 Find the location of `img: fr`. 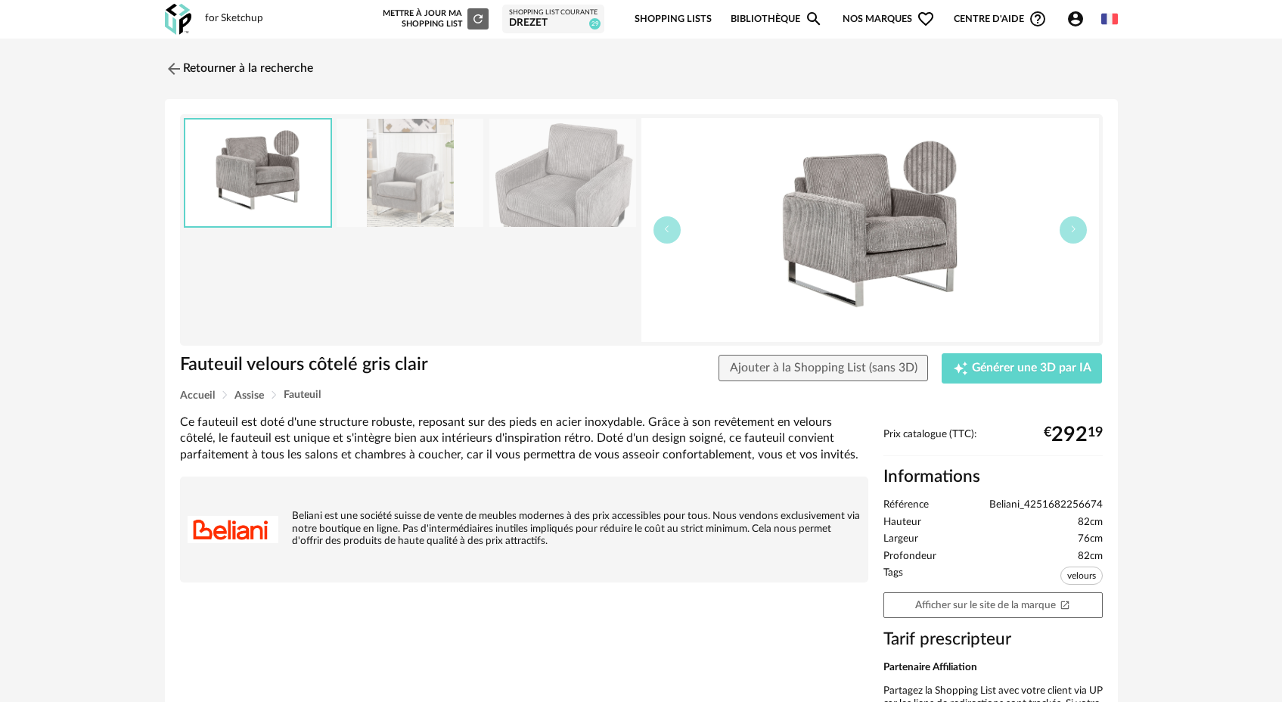

img: fr is located at coordinates (1110, 19).